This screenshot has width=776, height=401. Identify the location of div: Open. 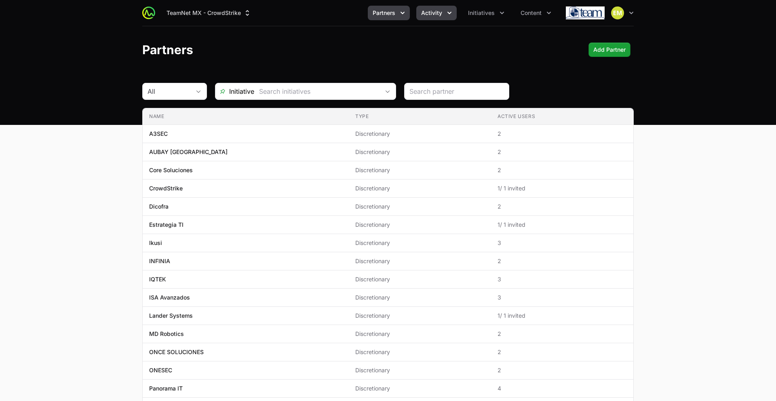
(387, 91).